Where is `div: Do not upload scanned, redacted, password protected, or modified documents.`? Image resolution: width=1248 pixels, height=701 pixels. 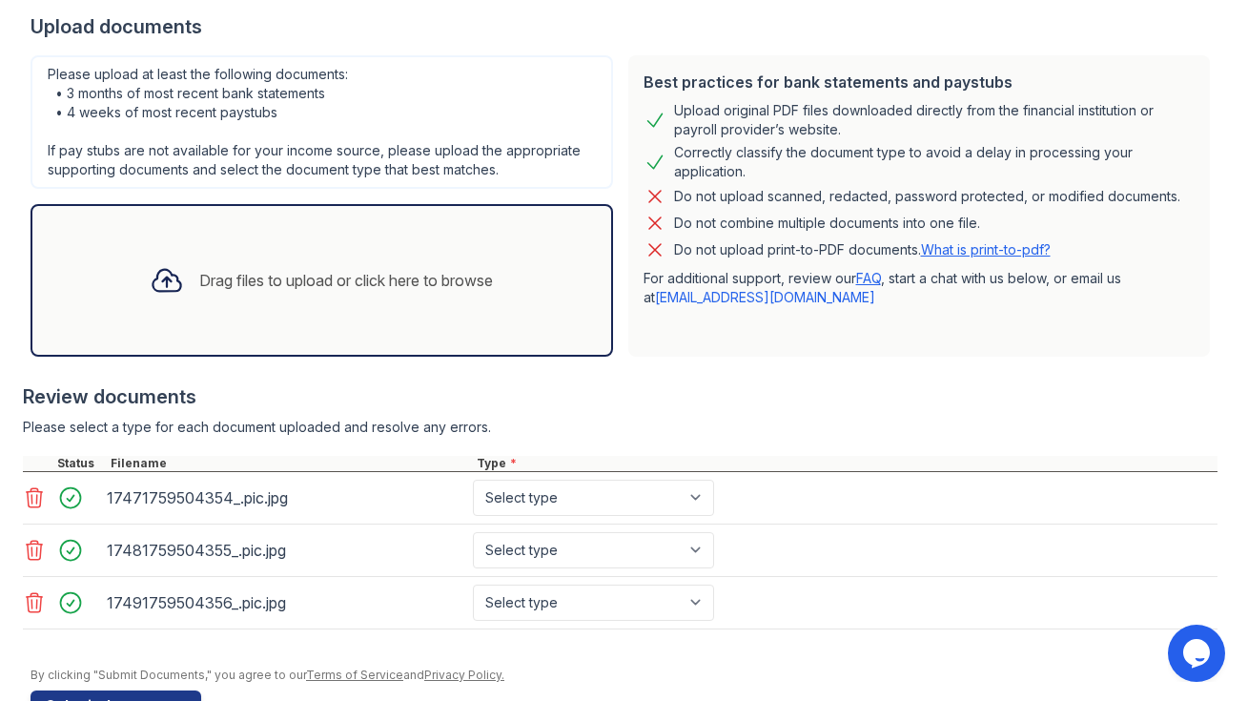
div: Do not upload scanned, redacted, password protected, or modified documents. is located at coordinates (927, 196).